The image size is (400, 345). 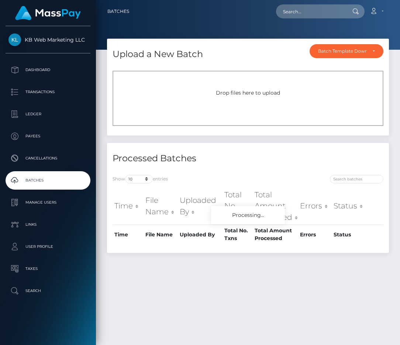 What do you see at coordinates (140, 179) in the screenshot?
I see `label: Show entries` at bounding box center [140, 179].